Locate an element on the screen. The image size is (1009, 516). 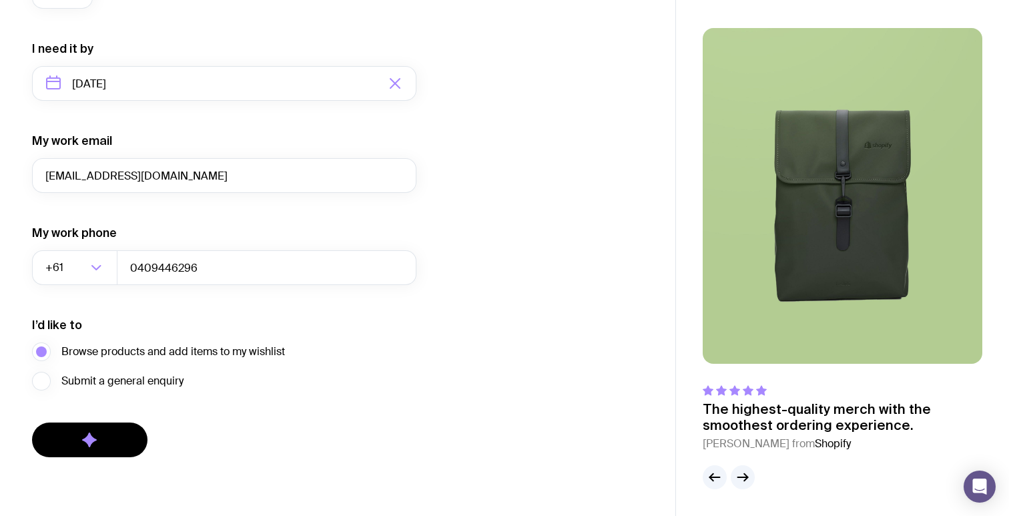
input: you@email.com is located at coordinates (224, 176).